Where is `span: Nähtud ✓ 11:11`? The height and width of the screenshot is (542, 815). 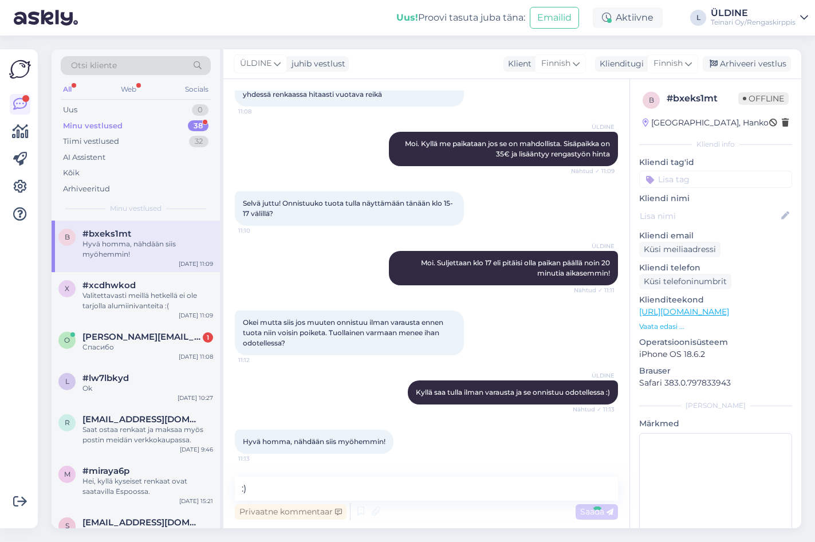 span: Nähtud ✓ 11:11 is located at coordinates (593, 290).